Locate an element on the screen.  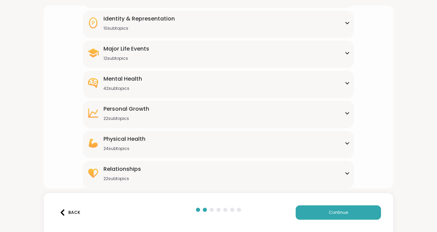
div: 12 subtopics is located at coordinates (126, 58).